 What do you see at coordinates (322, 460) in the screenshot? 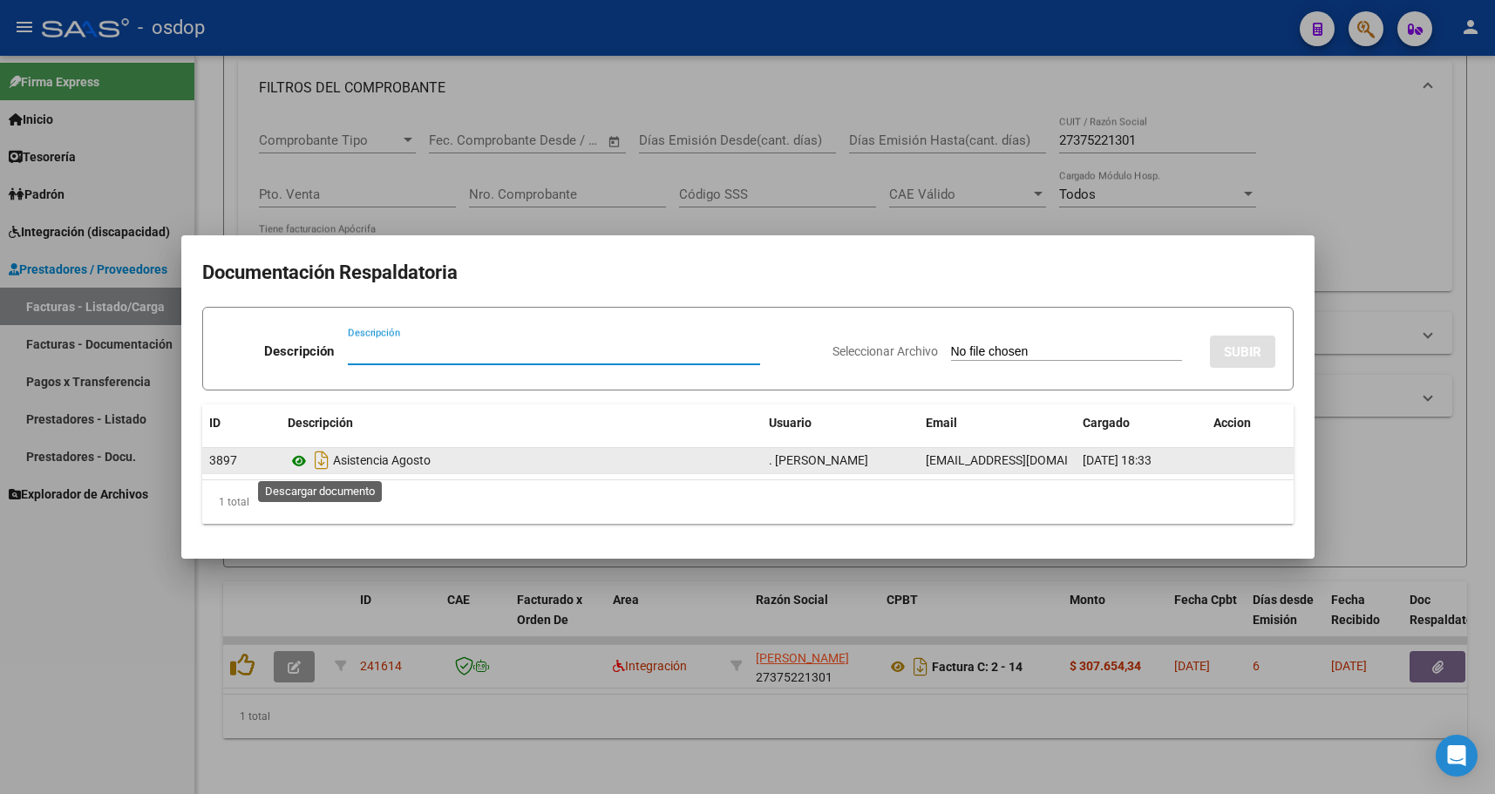
I see `i: Descargar documento` at bounding box center [322, 460].